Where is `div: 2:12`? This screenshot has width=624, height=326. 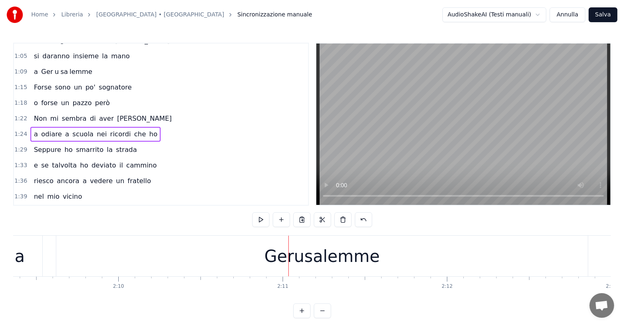
div: 2:12 is located at coordinates (447, 287).